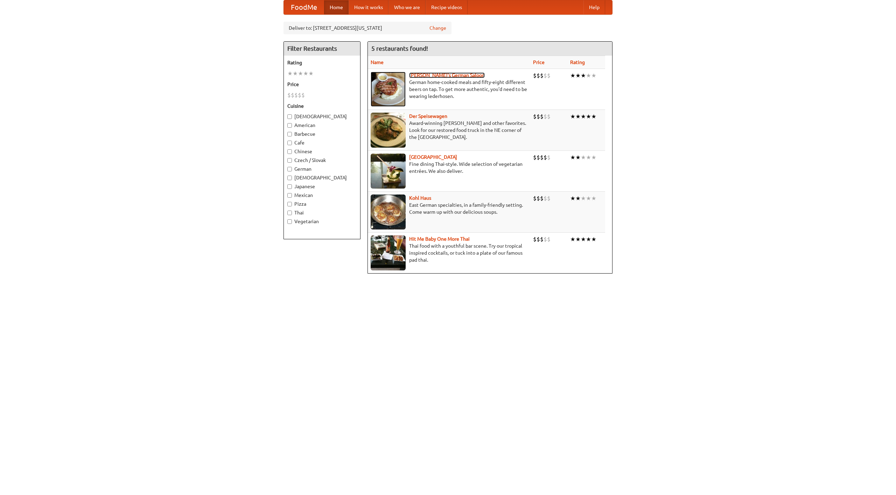  What do you see at coordinates (290, 222) in the screenshot?
I see `input: Vegetarian` at bounding box center [290, 222].